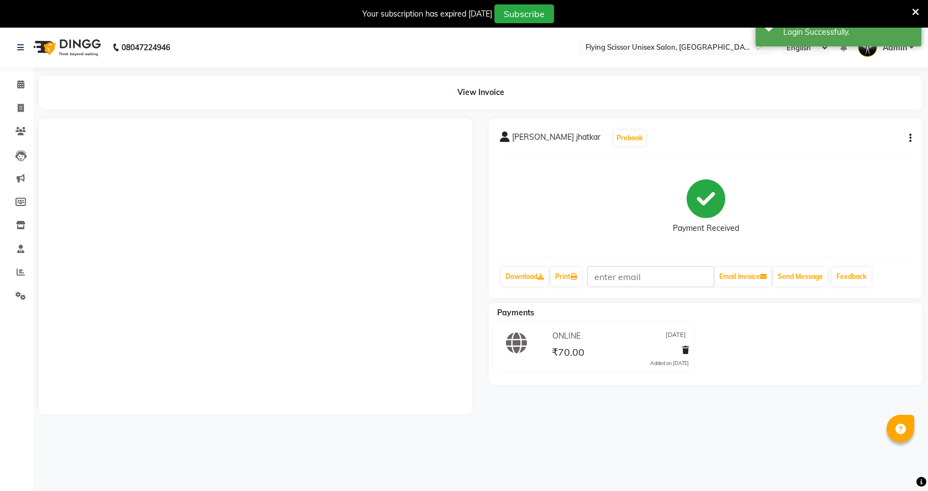  What do you see at coordinates (481, 92) in the screenshot?
I see `div: View Invoice` at bounding box center [481, 92].